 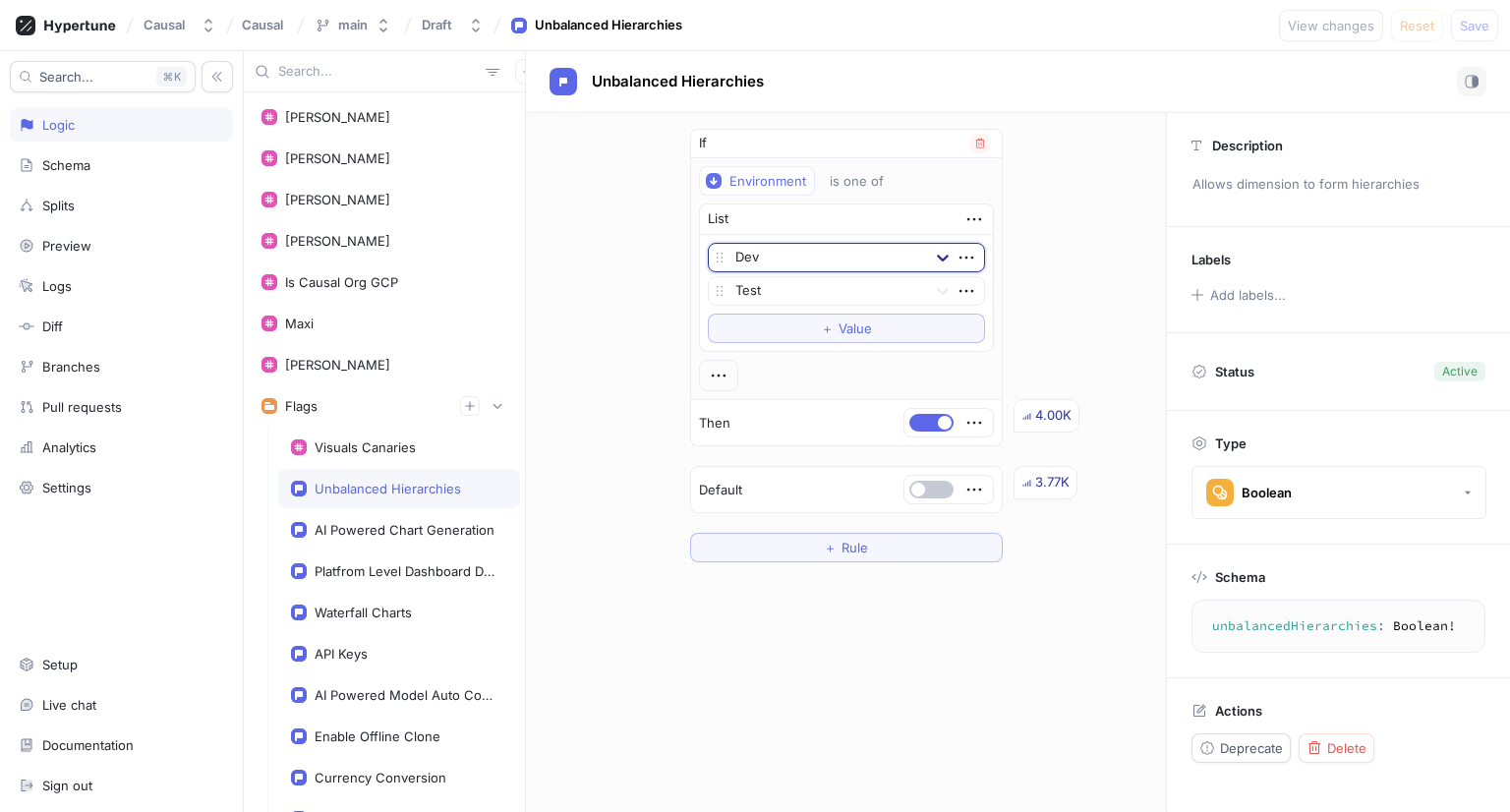 What do you see at coordinates (1336, 748) in the screenshot?
I see `button: Delete` at bounding box center [1336, 748].